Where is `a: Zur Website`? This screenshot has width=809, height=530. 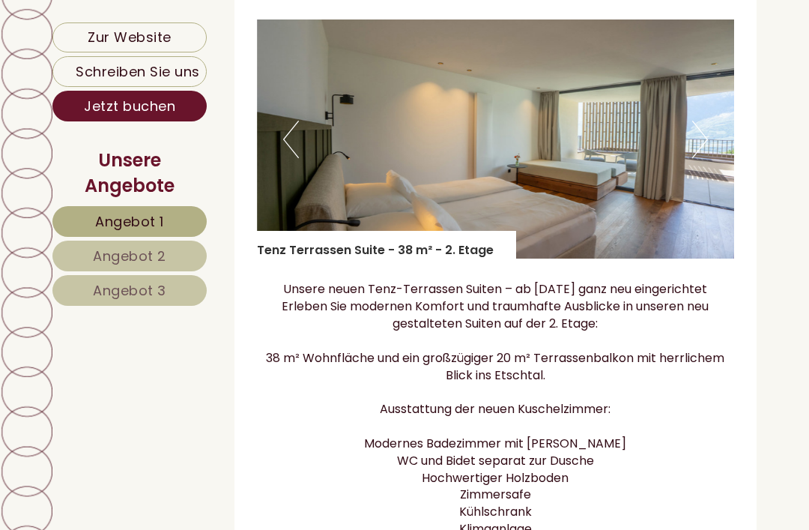 a: Zur Website is located at coordinates (130, 37).